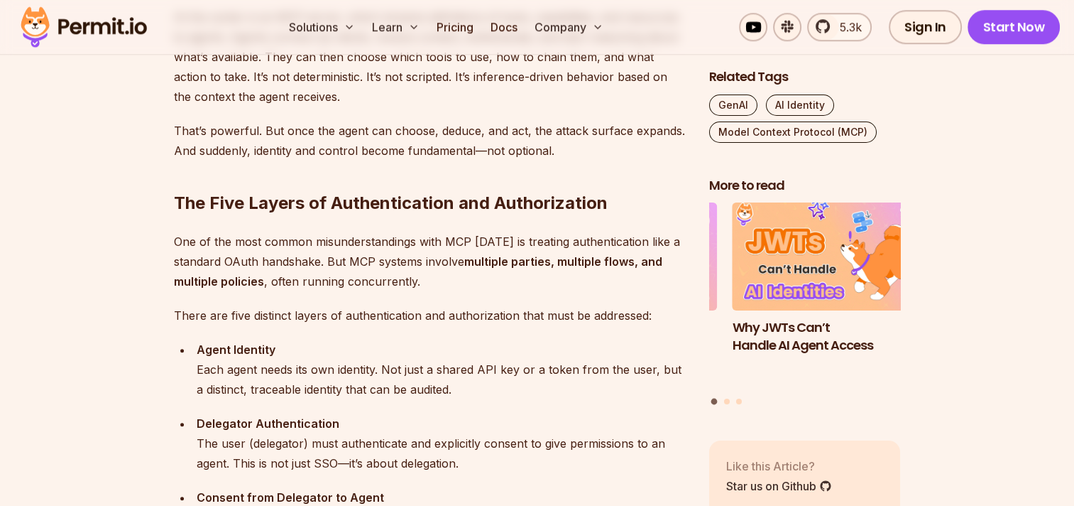 This screenshot has width=1074, height=506. I want to click on p: That’s powerful. But once the agent can choose, deduce, and act, the attack surface expands. And ..., so click(430, 141).